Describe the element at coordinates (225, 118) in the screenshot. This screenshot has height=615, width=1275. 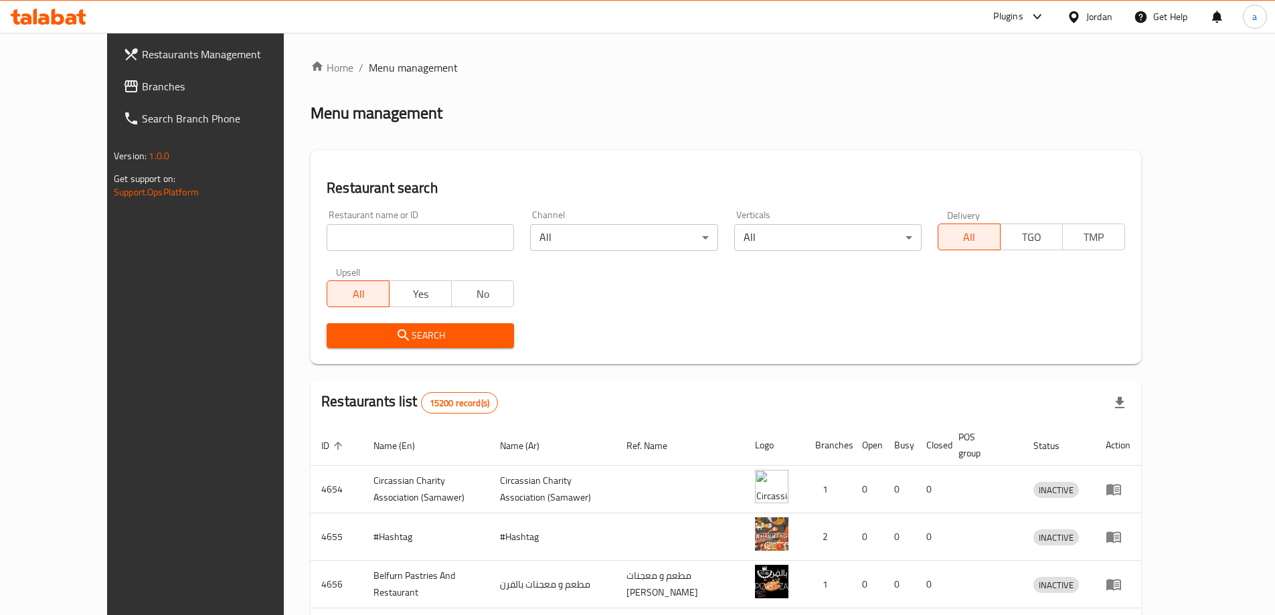
I see `span: Search Branch Phone` at that location.